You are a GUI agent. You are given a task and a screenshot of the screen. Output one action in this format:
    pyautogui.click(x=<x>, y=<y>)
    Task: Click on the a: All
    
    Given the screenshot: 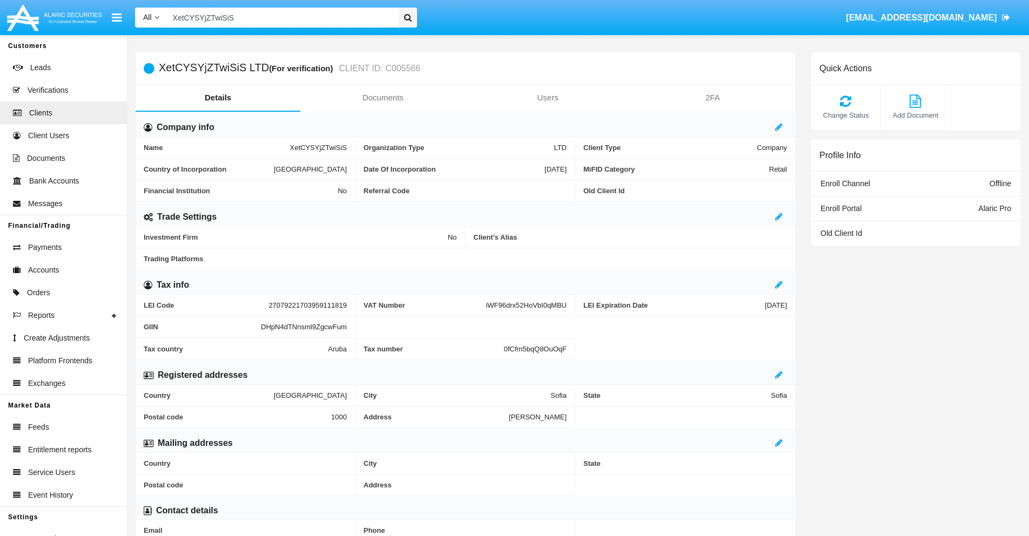 What is the action you would take?
    pyautogui.click(x=151, y=17)
    